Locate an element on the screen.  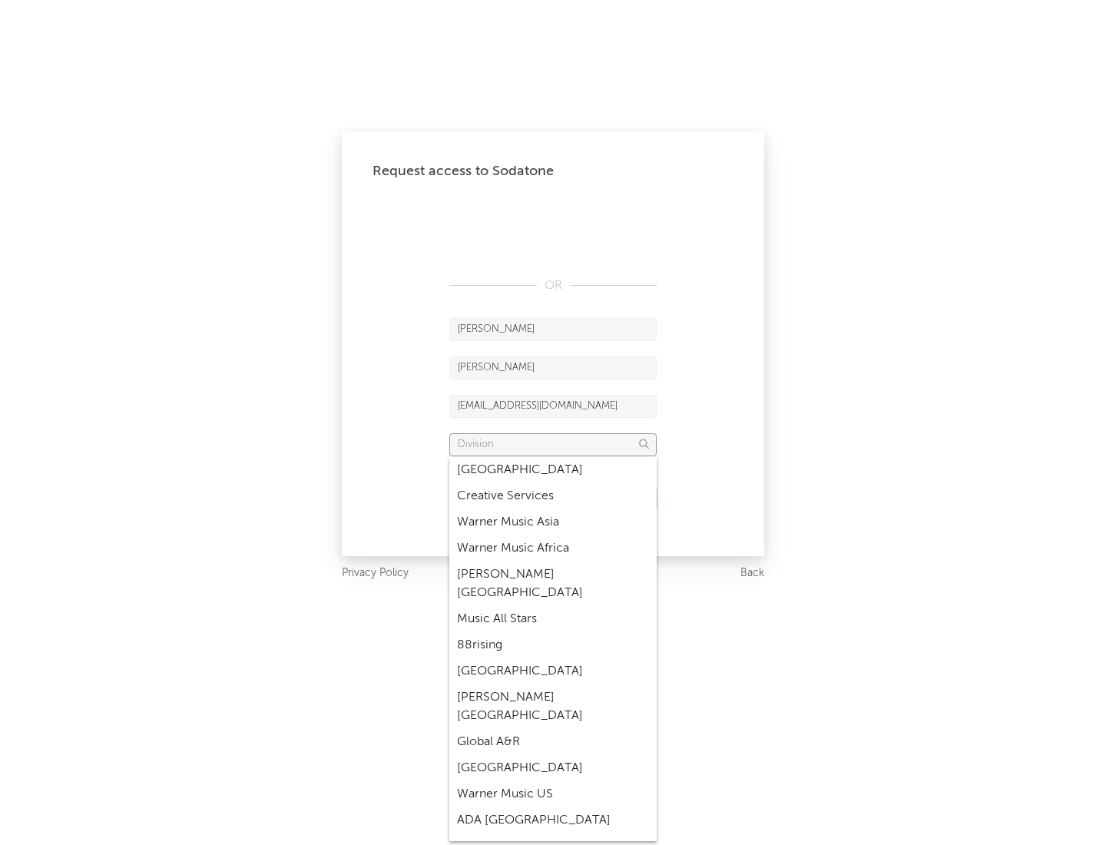
div: OR is located at coordinates (553, 286).